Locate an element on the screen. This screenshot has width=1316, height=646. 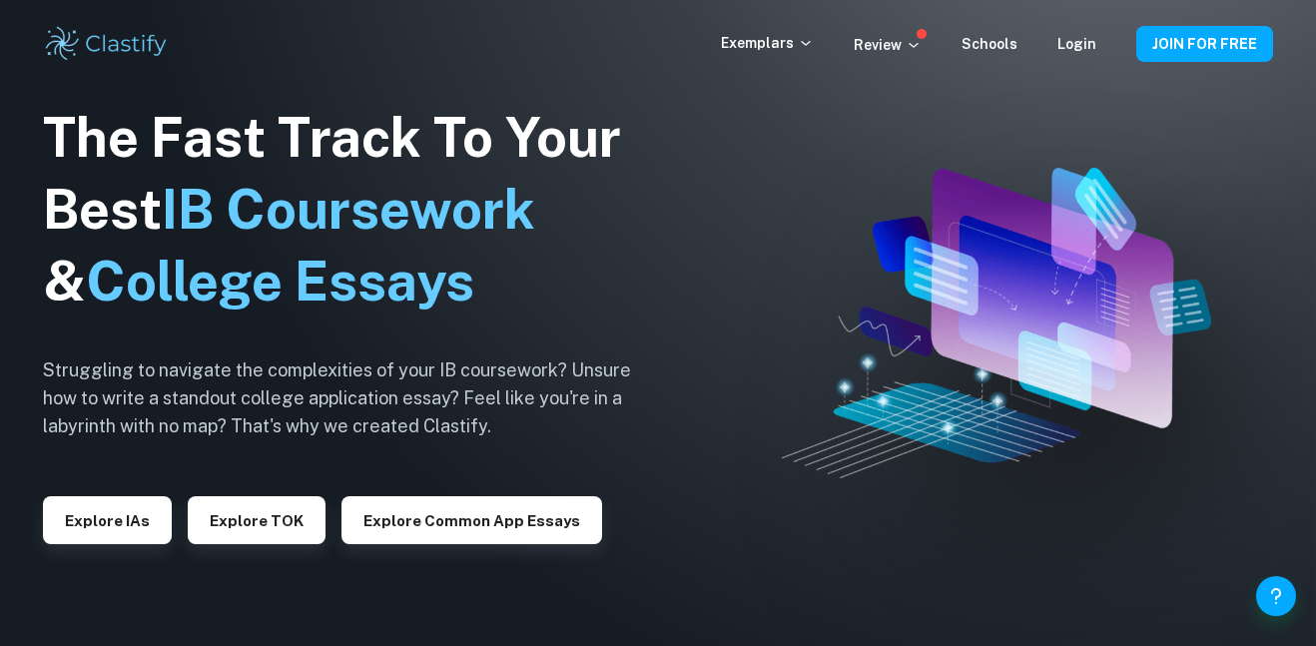
button: Help and Feedback is located at coordinates (1276, 596).